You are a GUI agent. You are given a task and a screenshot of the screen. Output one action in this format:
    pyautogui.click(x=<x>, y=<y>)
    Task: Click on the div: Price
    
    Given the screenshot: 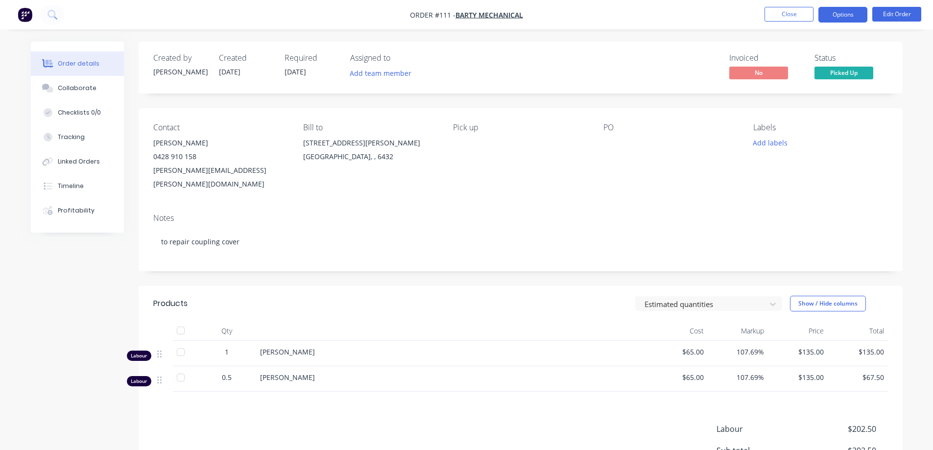 What is the action you would take?
    pyautogui.click(x=798, y=331)
    